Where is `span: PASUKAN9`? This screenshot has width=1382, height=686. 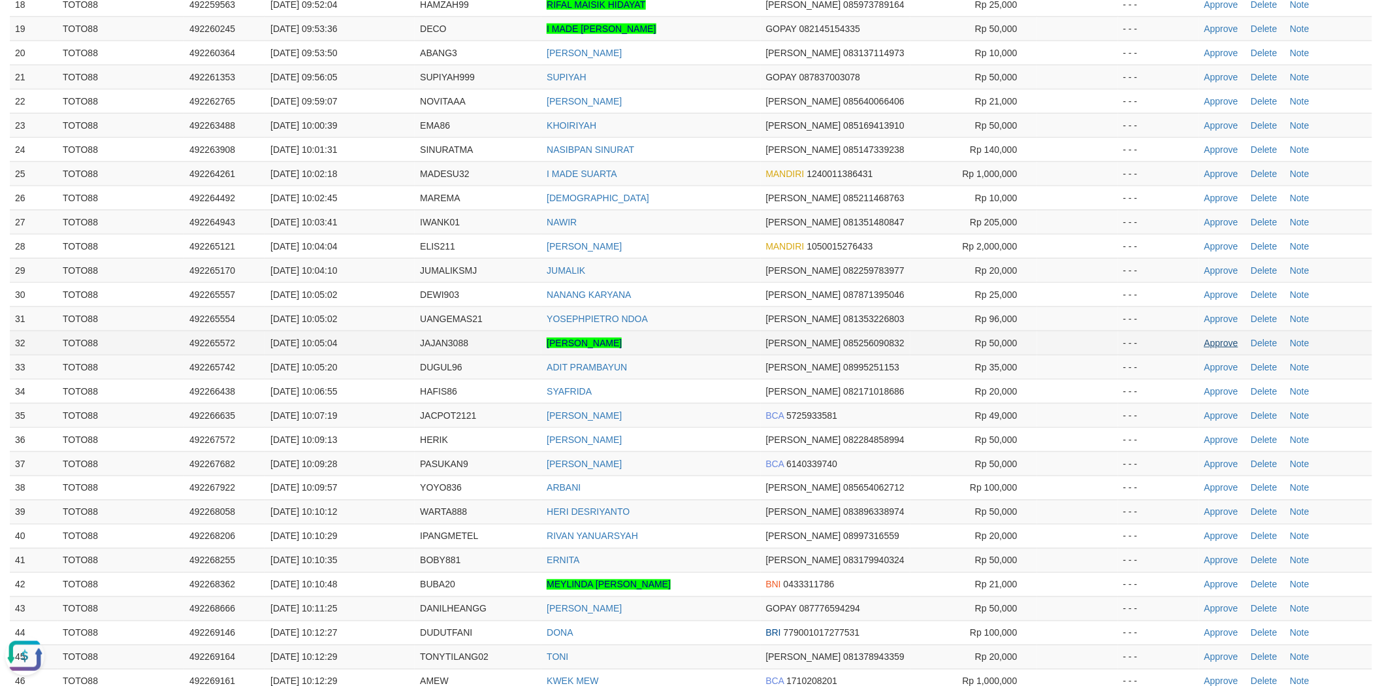 span: PASUKAN9 is located at coordinates (444, 464).